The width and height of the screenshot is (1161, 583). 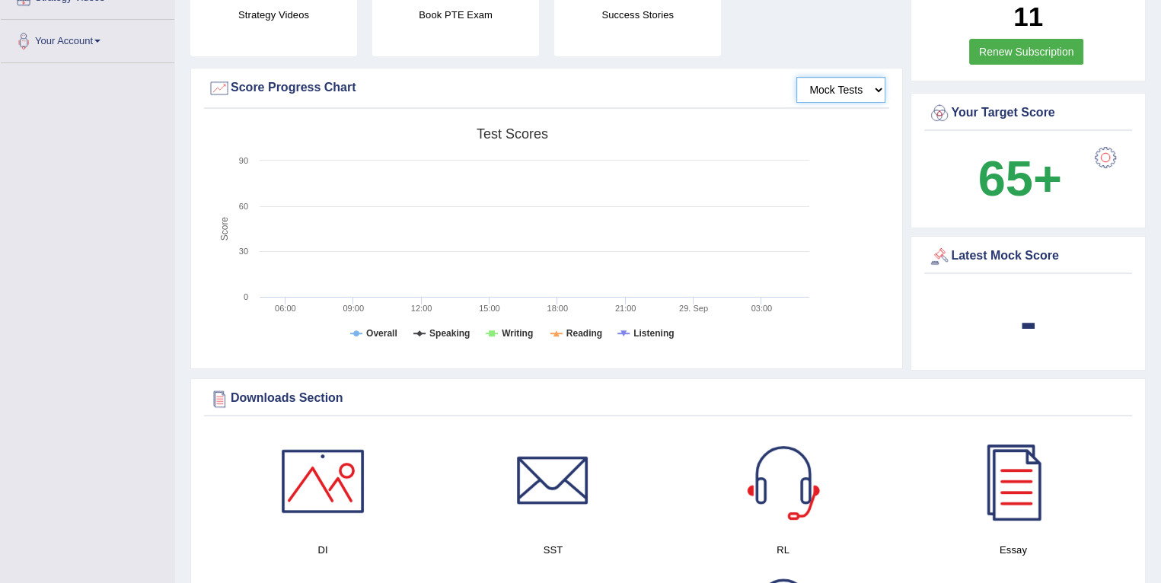 I want to click on tspan: Reading, so click(x=584, y=333).